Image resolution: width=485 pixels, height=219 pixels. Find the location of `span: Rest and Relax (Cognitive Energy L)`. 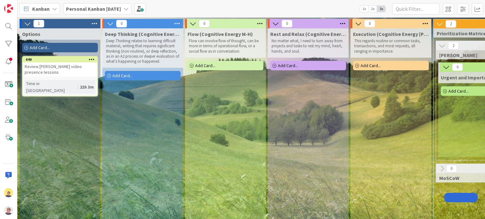

span: Rest and Relax (Cognitive Energy L) is located at coordinates (308, 34).